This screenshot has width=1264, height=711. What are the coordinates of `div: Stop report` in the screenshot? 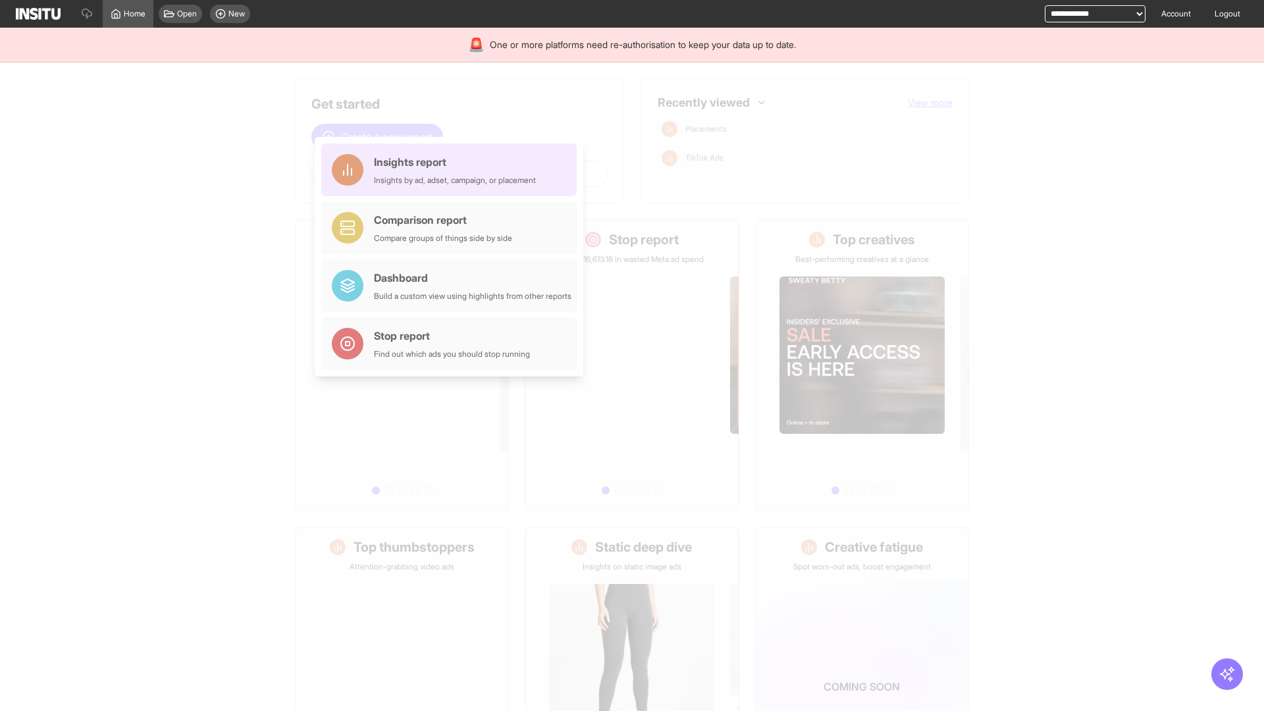 It's located at (452, 336).